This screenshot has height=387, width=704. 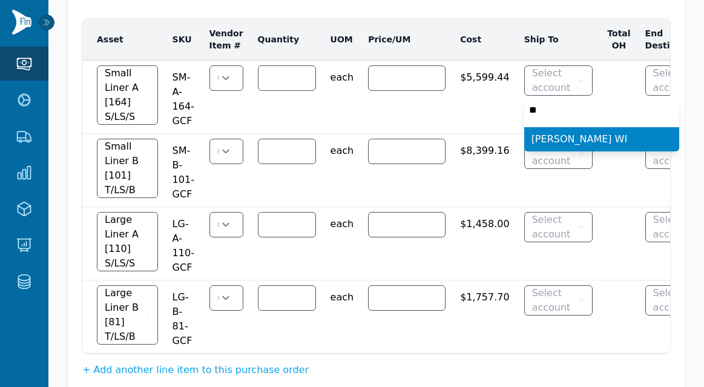 What do you see at coordinates (183, 39) in the screenshot?
I see `th: SKU` at bounding box center [183, 39].